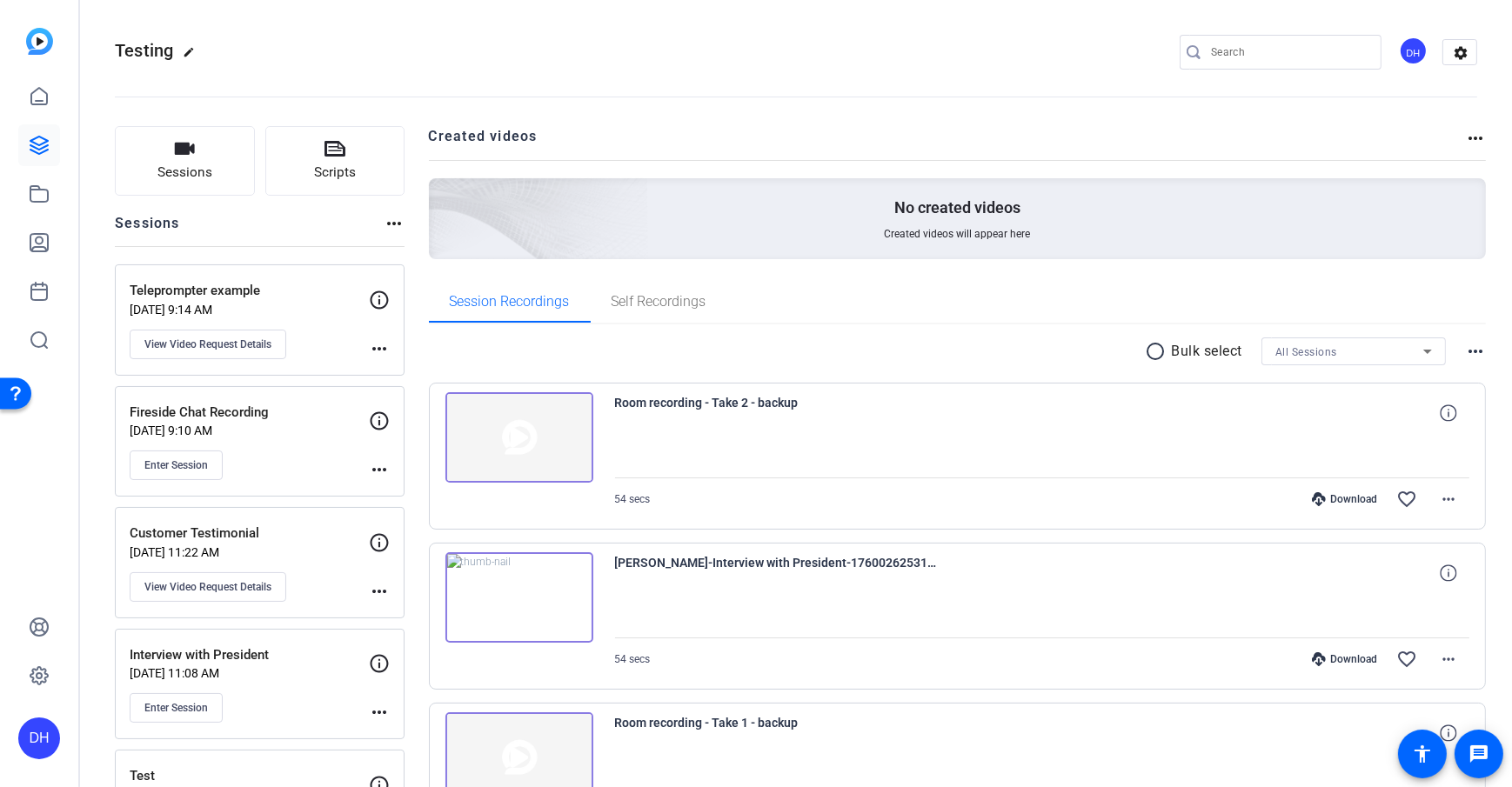  I want to click on span: All Sessions, so click(1305, 352).